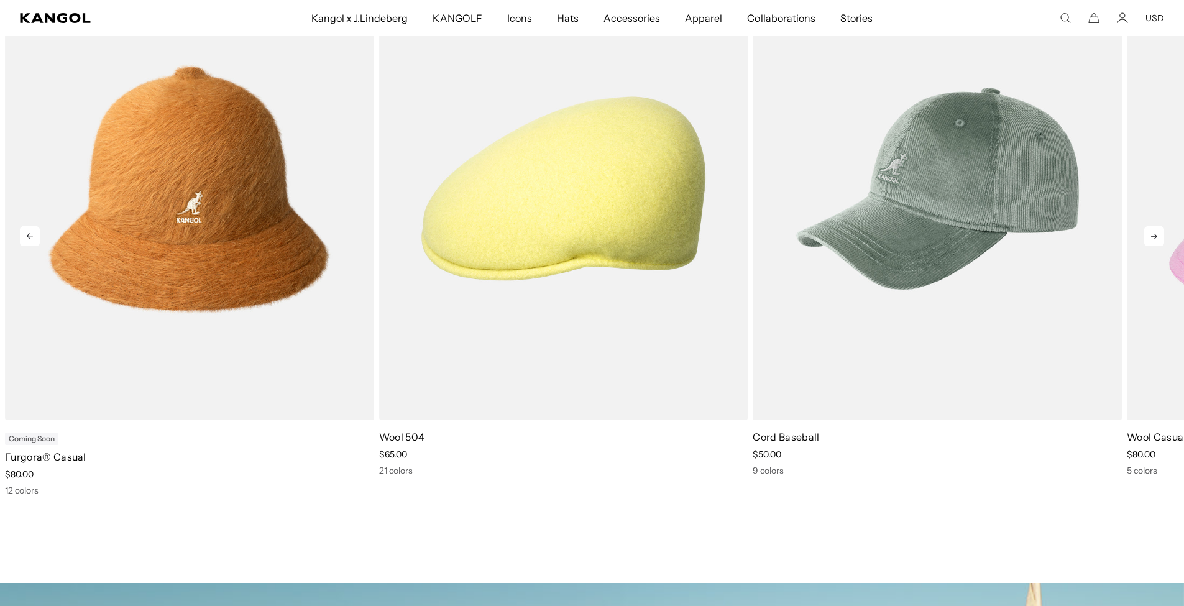  What do you see at coordinates (32, 439) in the screenshot?
I see `div: Coming Soon` at bounding box center [32, 439].